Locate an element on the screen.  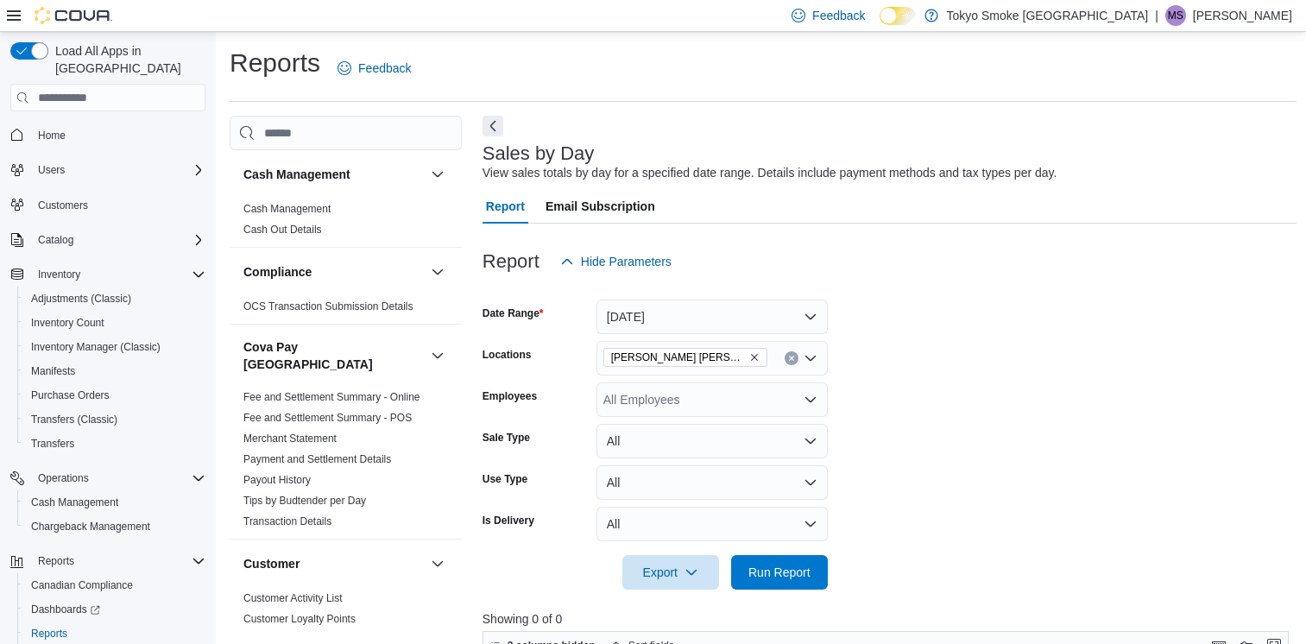
button: Next is located at coordinates (493, 126).